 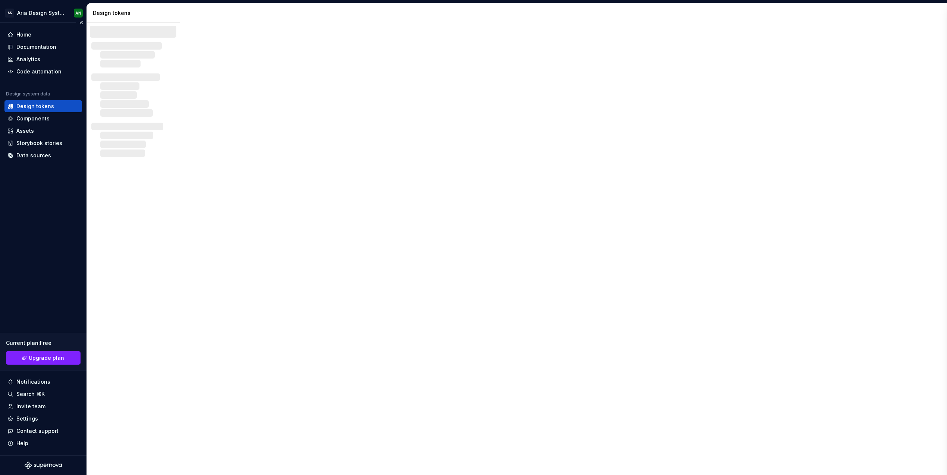 I want to click on a: Assets, so click(x=43, y=131).